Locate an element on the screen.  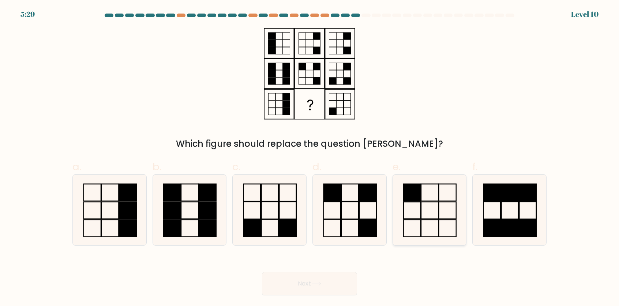
span: d. is located at coordinates (317, 166).